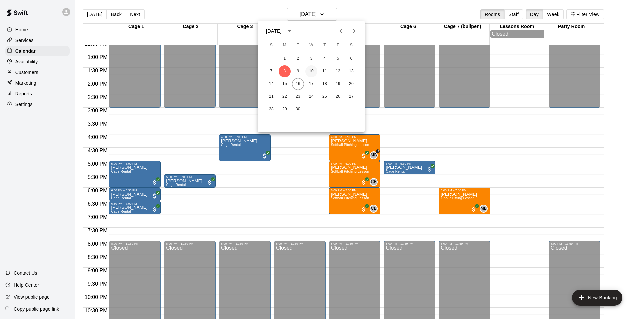 This screenshot has height=319, width=640. Describe the element at coordinates (324, 84) in the screenshot. I see `button: 18` at that location.